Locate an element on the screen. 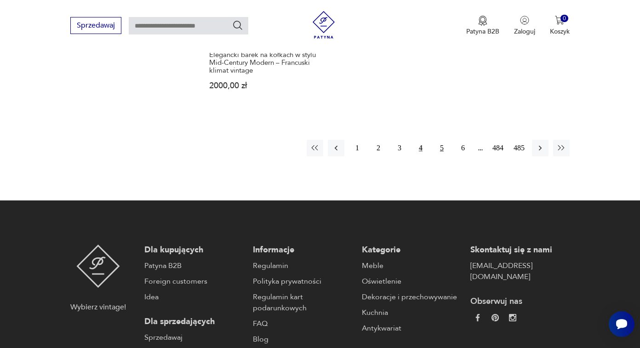 This screenshot has width=640, height=348. p: Wybierz vintage! is located at coordinates (98, 307).